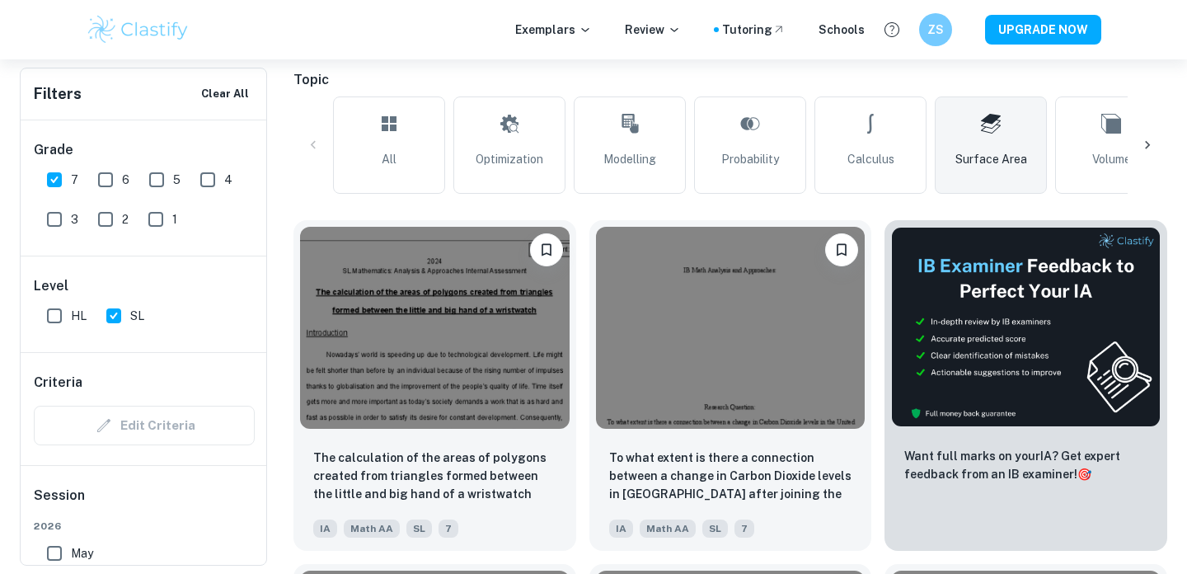  I want to click on img: Math AA IA example thumbnail: The calculation of the areas of polygons, so click(435, 327).